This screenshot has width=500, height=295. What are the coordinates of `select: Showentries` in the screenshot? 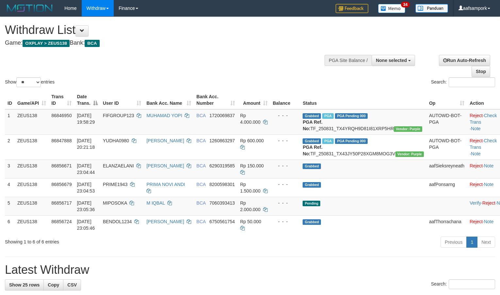 It's located at (28, 82).